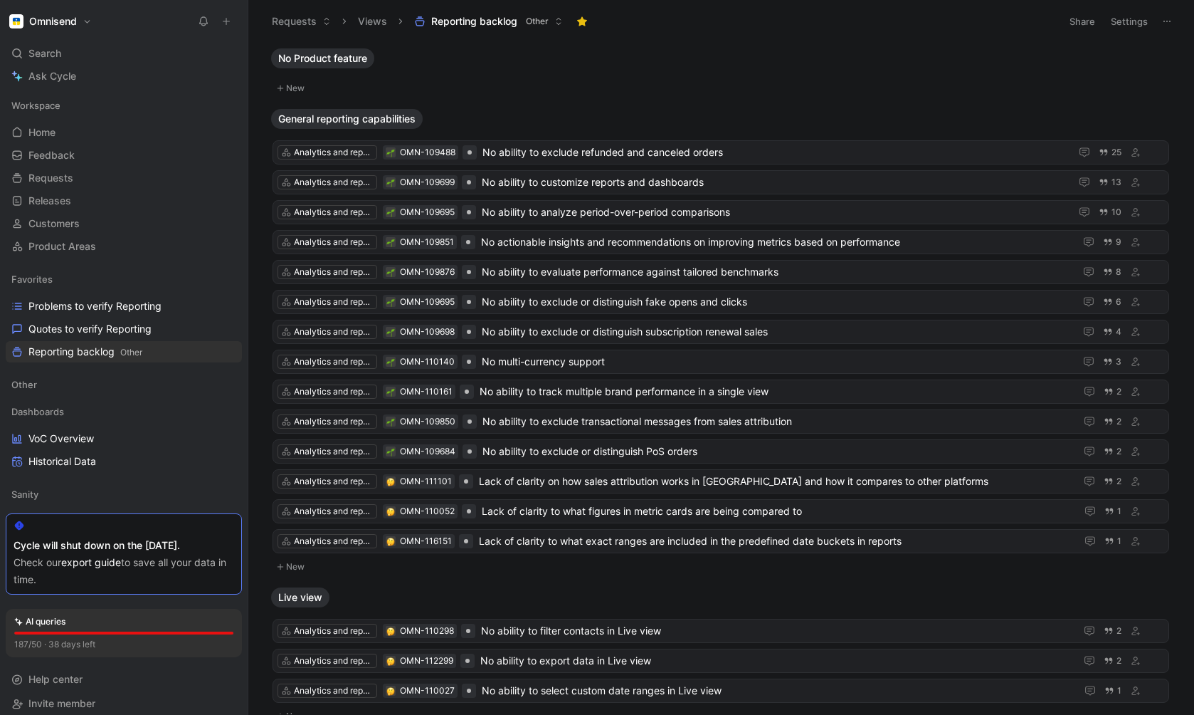 The image size is (1194, 715). I want to click on span: Feedback, so click(51, 155).